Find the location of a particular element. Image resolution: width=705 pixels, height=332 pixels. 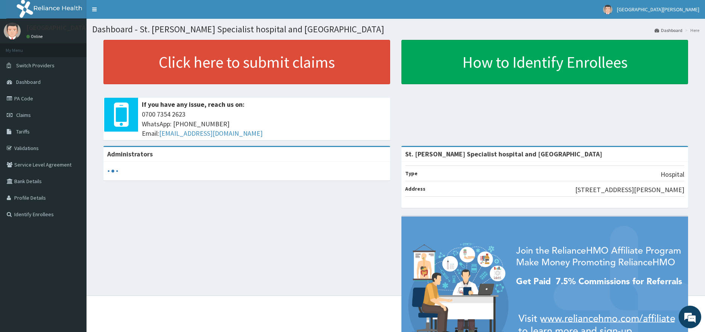

span: Claims is located at coordinates (23, 115).